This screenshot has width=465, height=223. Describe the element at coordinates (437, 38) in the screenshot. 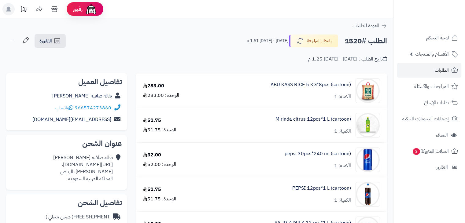

I see `span: لوحة التحكم` at that location.